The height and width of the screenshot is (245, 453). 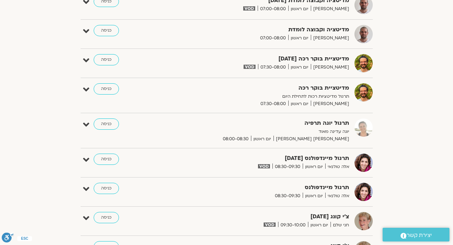 What do you see at coordinates (263, 188) in the screenshot?
I see `strong: תרגול מיינדפולנס` at bounding box center [263, 188].